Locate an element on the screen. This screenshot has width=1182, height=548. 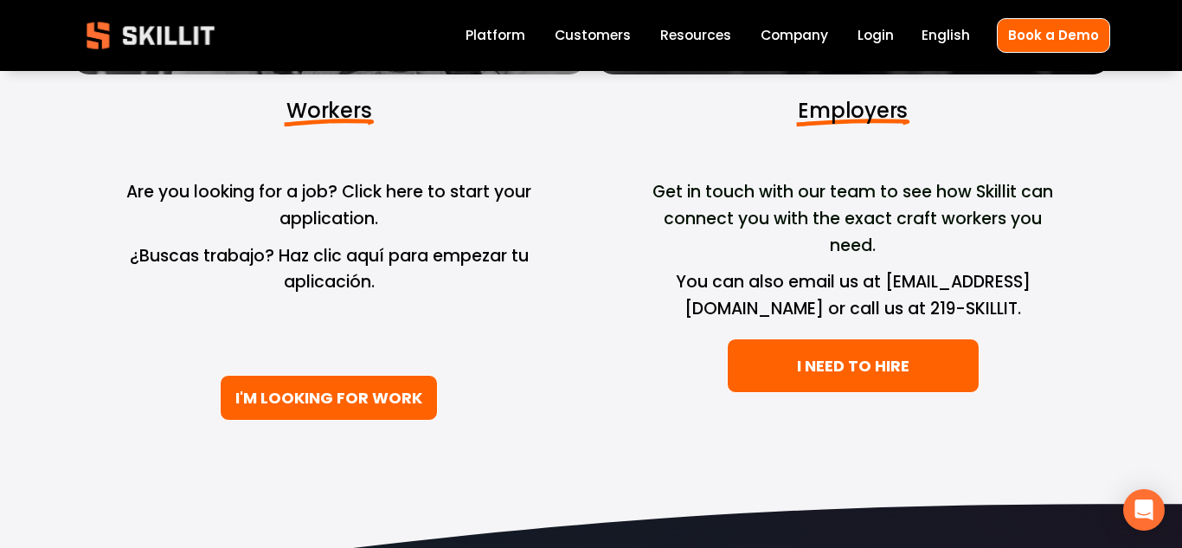
span: Workers is located at coordinates (329, 110).